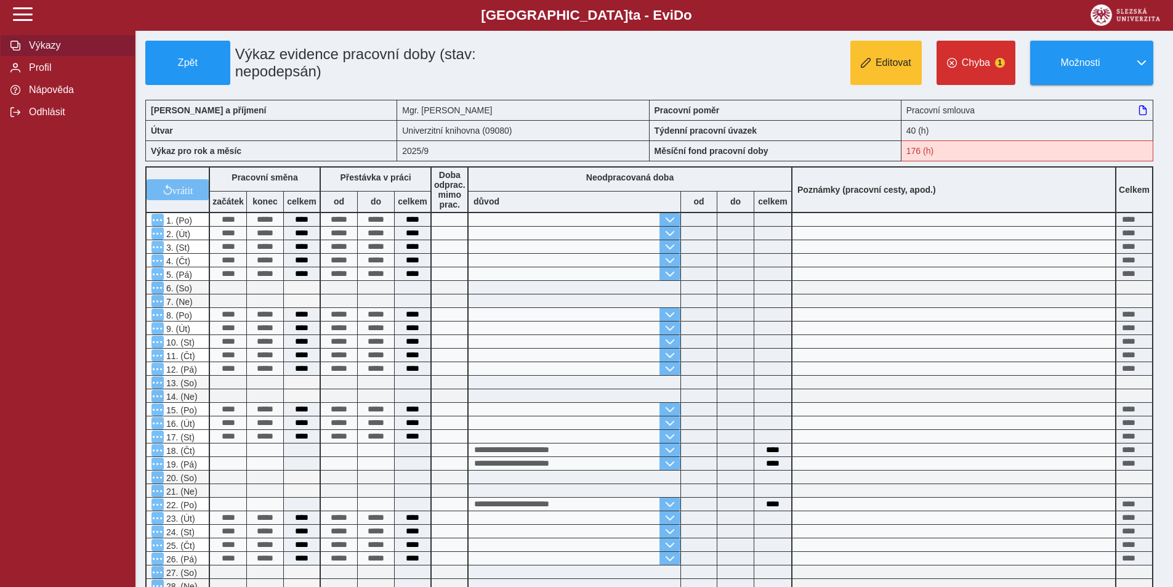 This screenshot has width=1173, height=587. I want to click on span: 14. (Ne), so click(180, 396).